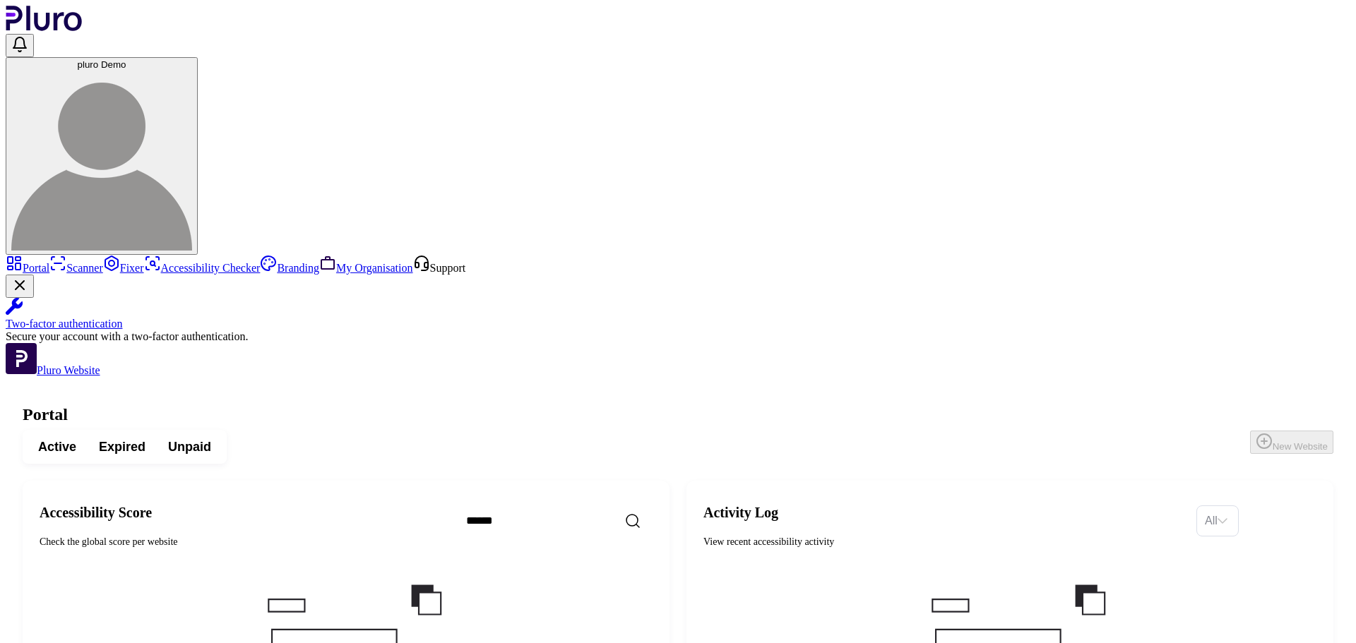 The height and width of the screenshot is (643, 1356). Describe the element at coordinates (944, 513) in the screenshot. I see `h2: Activity Log` at that location.